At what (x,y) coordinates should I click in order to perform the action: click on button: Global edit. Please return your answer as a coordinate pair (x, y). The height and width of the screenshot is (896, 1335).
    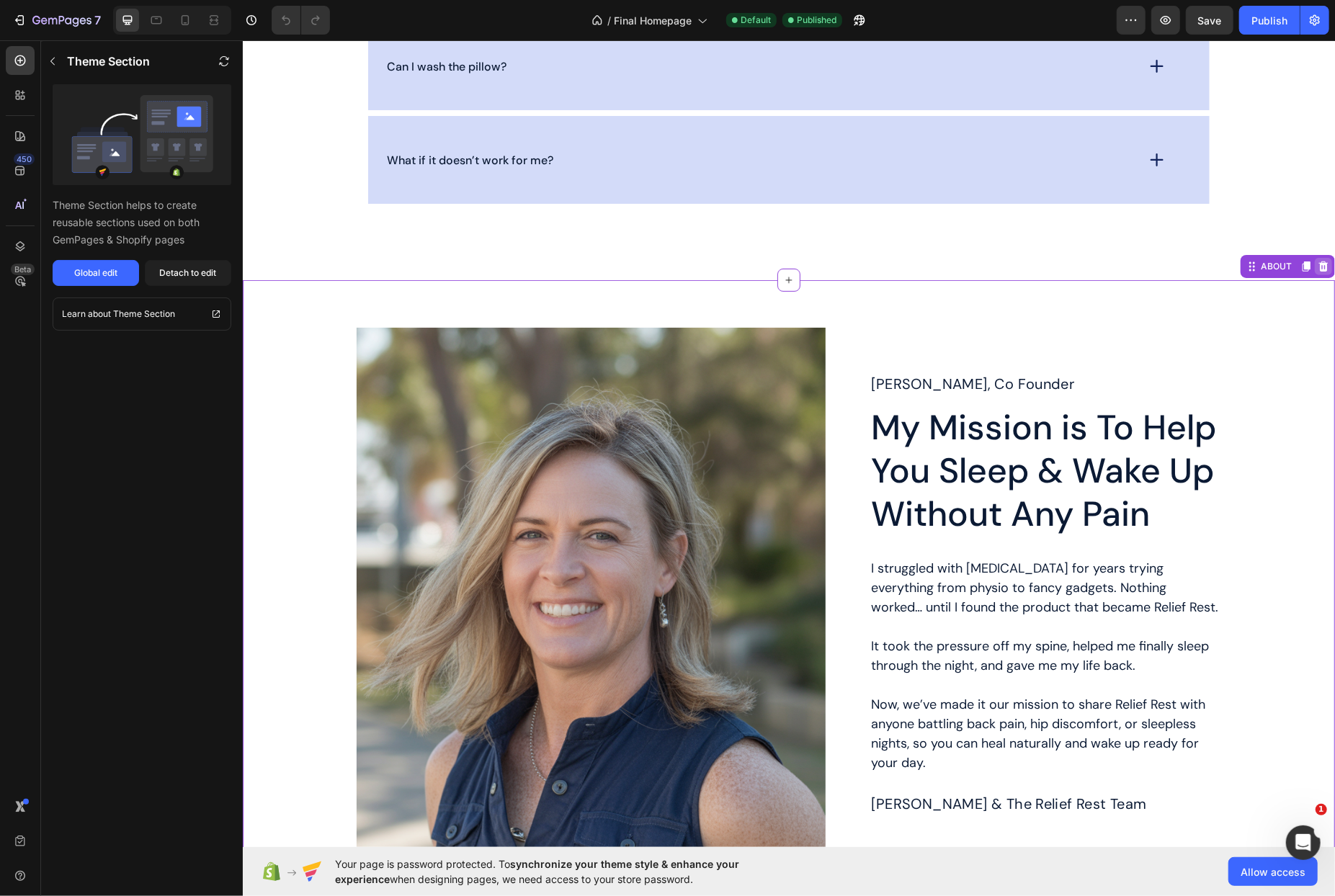
    Looking at the image, I should click on (95, 273).